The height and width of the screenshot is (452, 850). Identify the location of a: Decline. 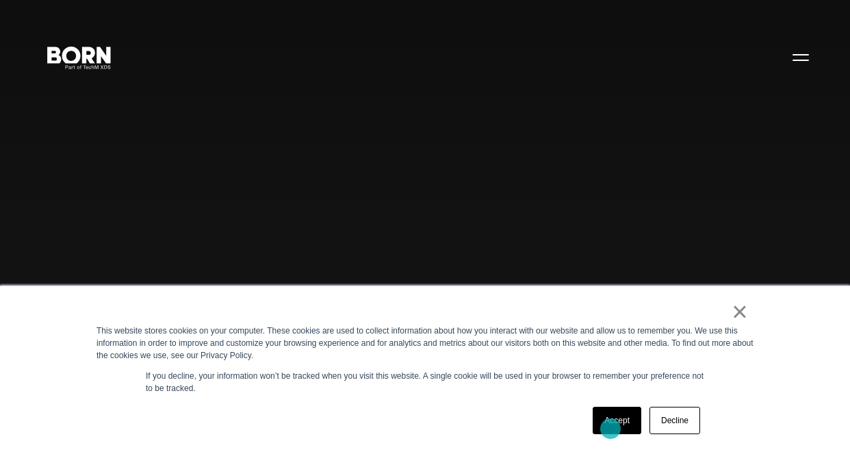
(675, 420).